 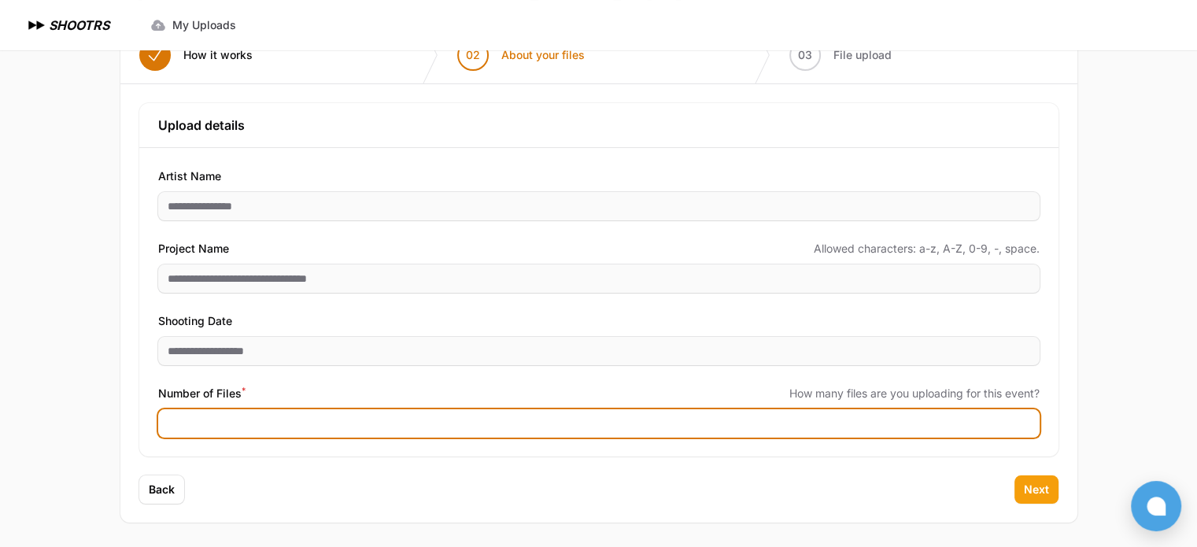 What do you see at coordinates (805, 55) in the screenshot?
I see `span: 03` at bounding box center [805, 55].